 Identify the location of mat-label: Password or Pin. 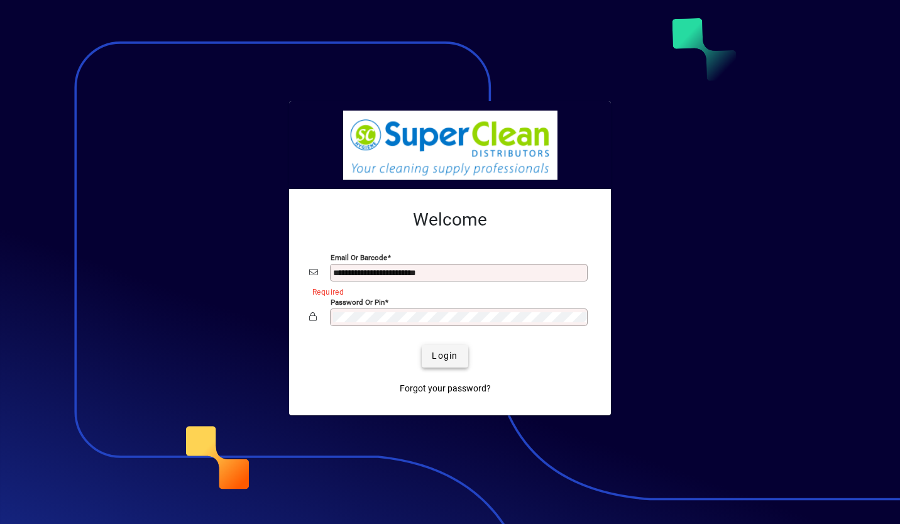
(358, 302).